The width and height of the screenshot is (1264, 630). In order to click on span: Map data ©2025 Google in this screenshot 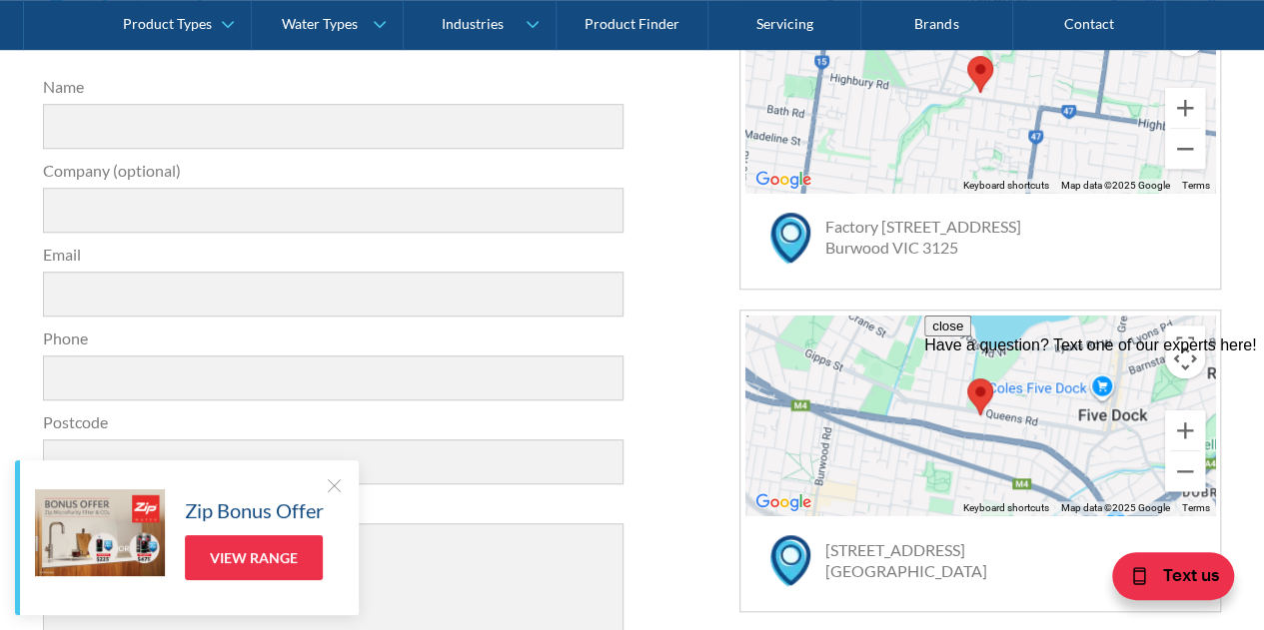, I will do `click(1114, 185)`.